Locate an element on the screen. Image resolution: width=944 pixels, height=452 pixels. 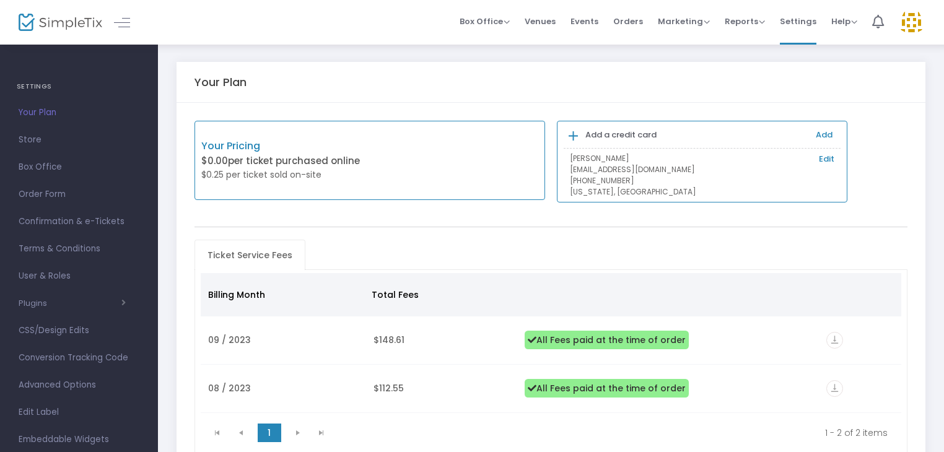
span: Your Plan is located at coordinates (79, 113).